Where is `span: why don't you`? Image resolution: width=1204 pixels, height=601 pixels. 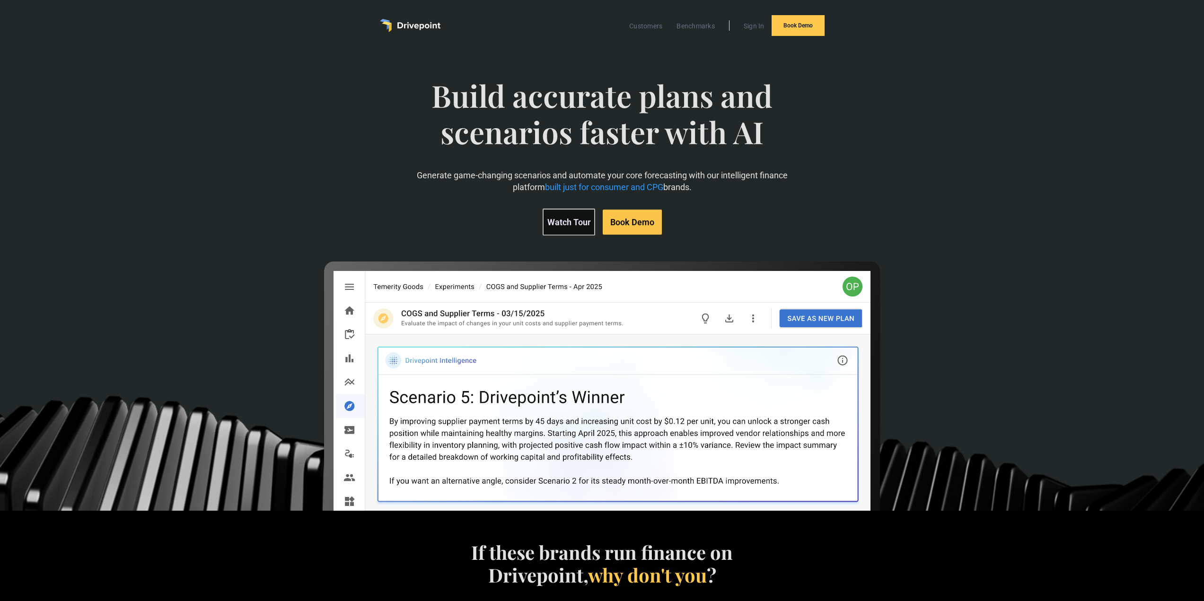 span: why don't you is located at coordinates (647, 575).